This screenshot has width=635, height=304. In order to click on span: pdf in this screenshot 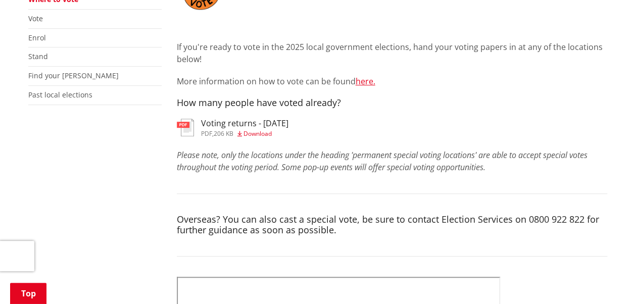, I will do `click(207, 133)`.